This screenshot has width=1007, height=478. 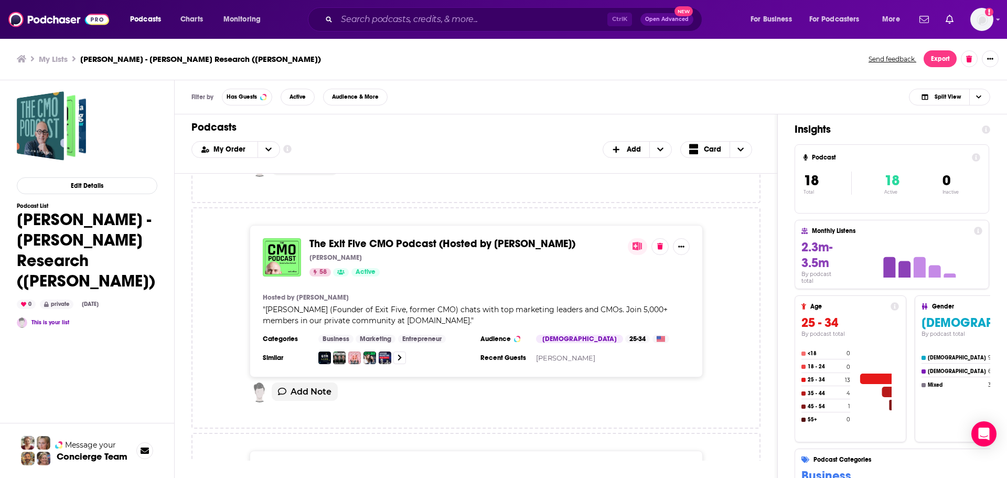 What do you see at coordinates (717, 150) in the screenshot?
I see `button: Choose View` at bounding box center [717, 150].